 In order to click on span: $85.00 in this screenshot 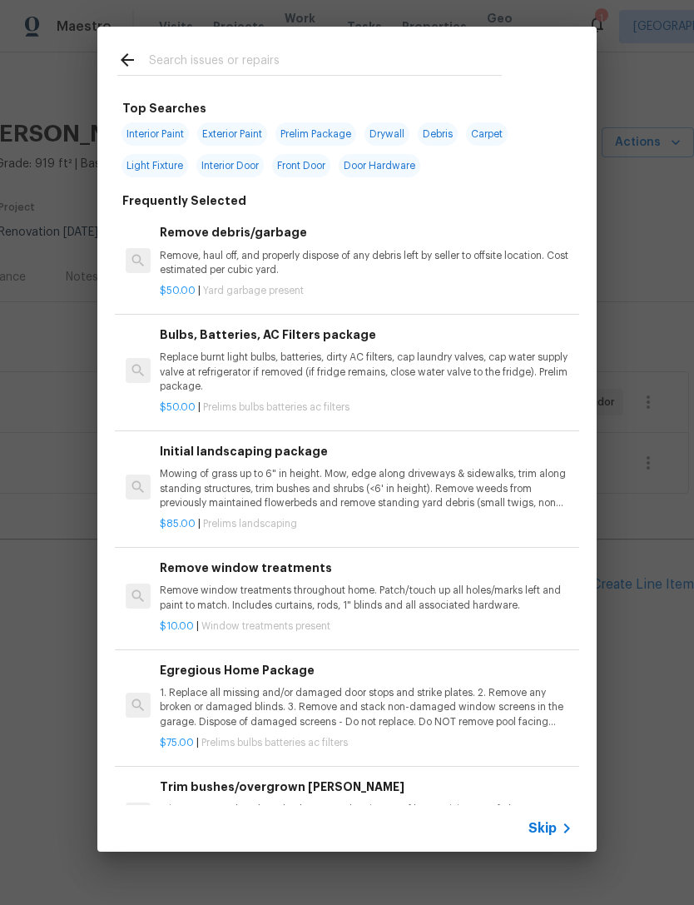, I will do `click(177, 523)`.